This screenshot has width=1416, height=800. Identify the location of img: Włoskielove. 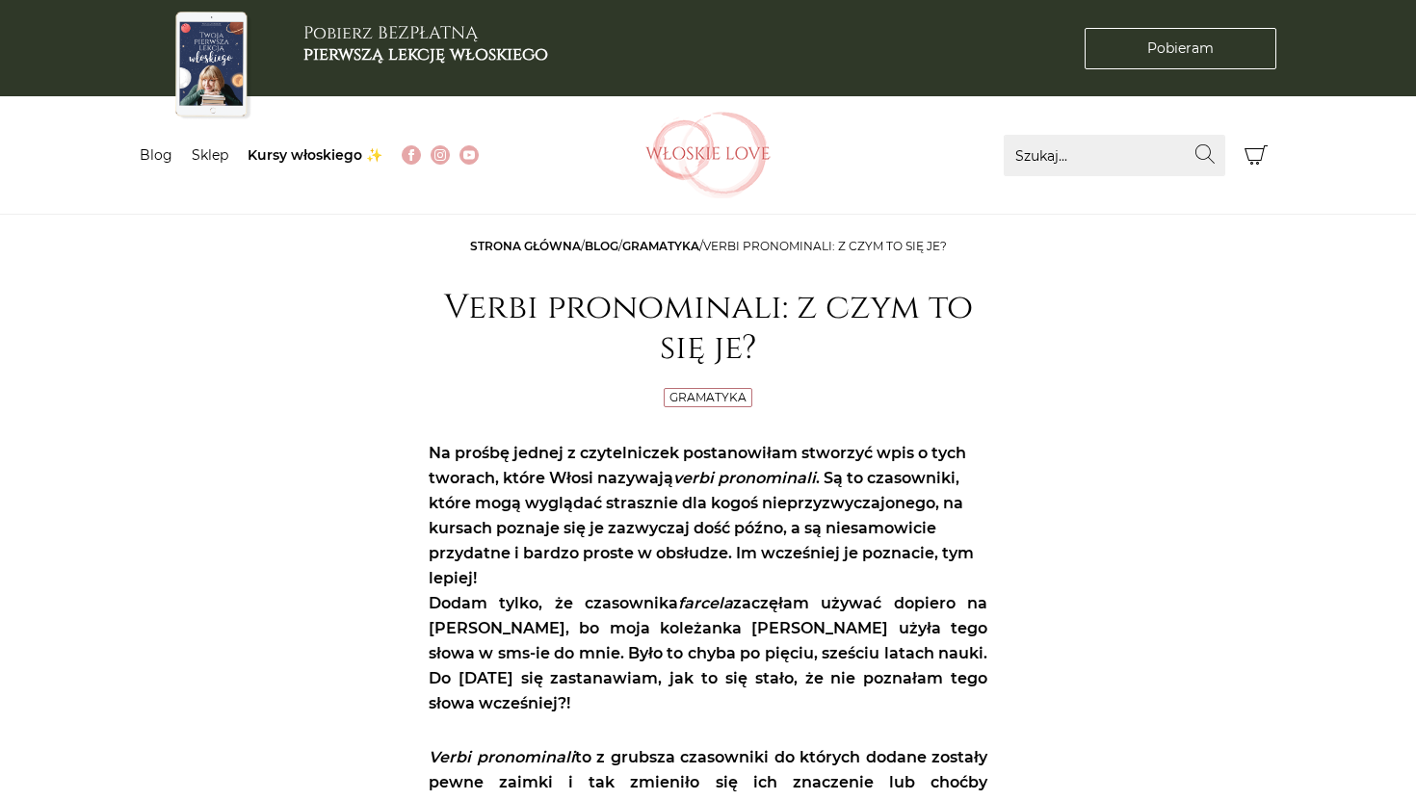
(708, 155).